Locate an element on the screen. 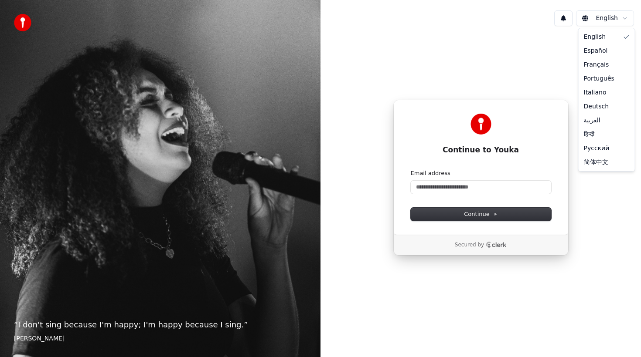 This screenshot has height=357, width=641. span: Русский is located at coordinates (596, 149).